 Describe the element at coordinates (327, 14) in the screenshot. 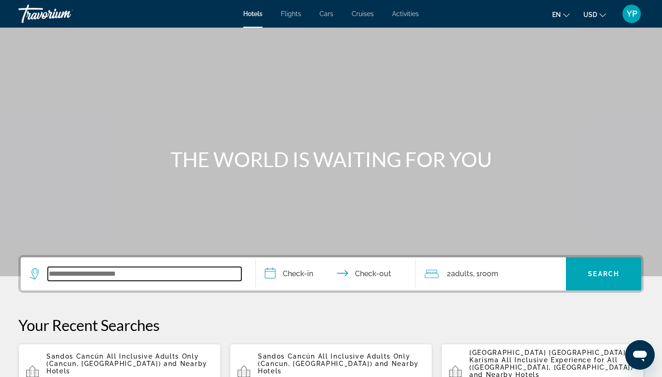

I see `a: Cars` at that location.